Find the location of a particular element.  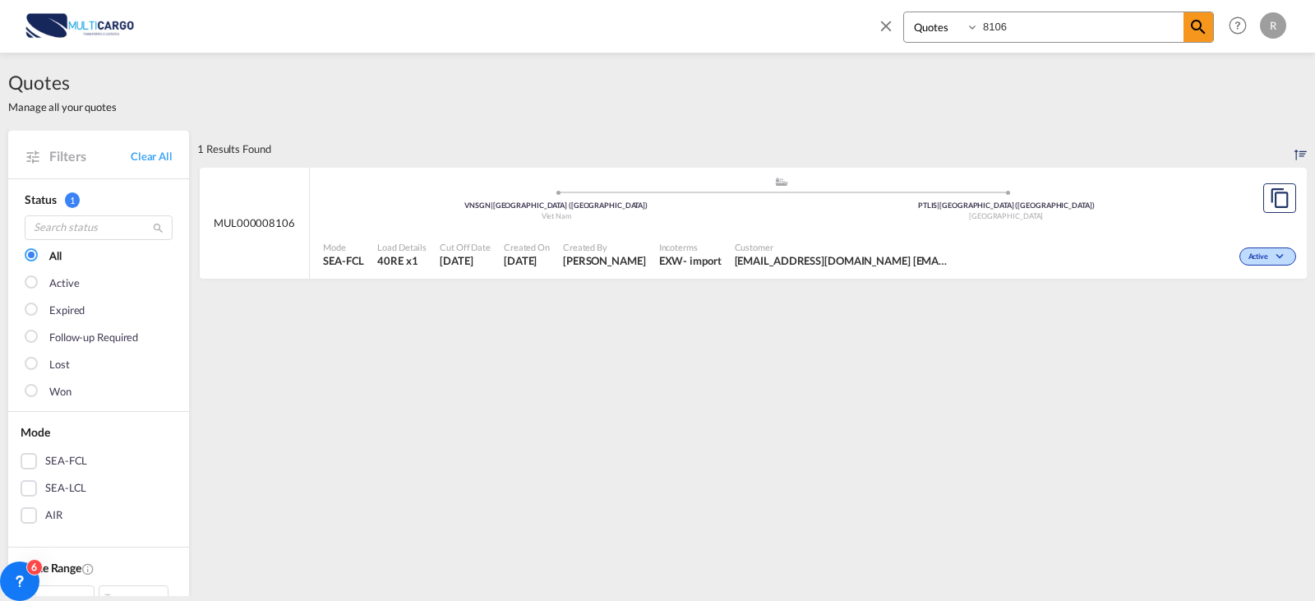

div: Change Status Here is located at coordinates (1267, 256).